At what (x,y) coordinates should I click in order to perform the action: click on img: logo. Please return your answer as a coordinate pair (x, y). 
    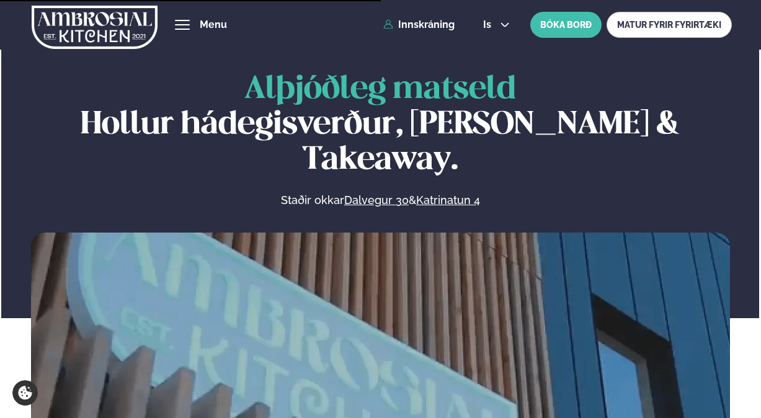
    Looking at the image, I should click on (94, 27).